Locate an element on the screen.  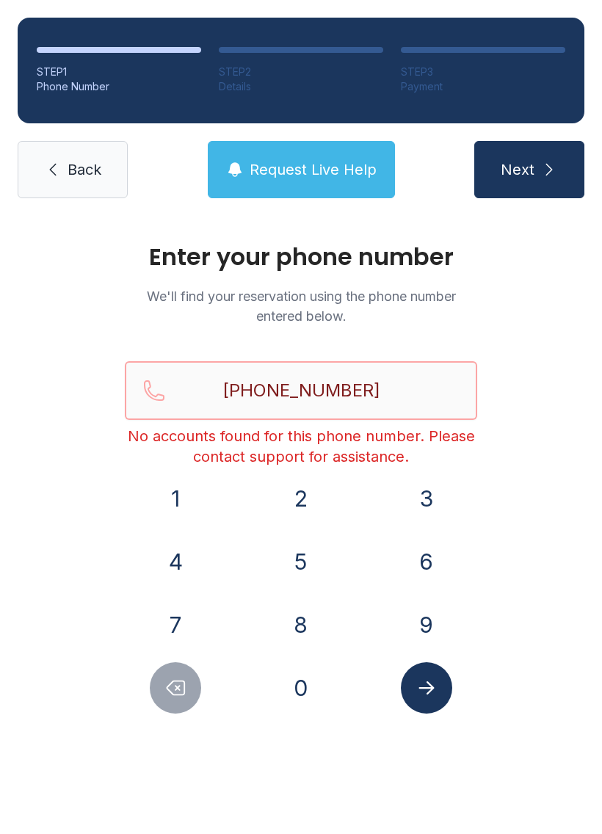
div: Payment is located at coordinates (483, 87).